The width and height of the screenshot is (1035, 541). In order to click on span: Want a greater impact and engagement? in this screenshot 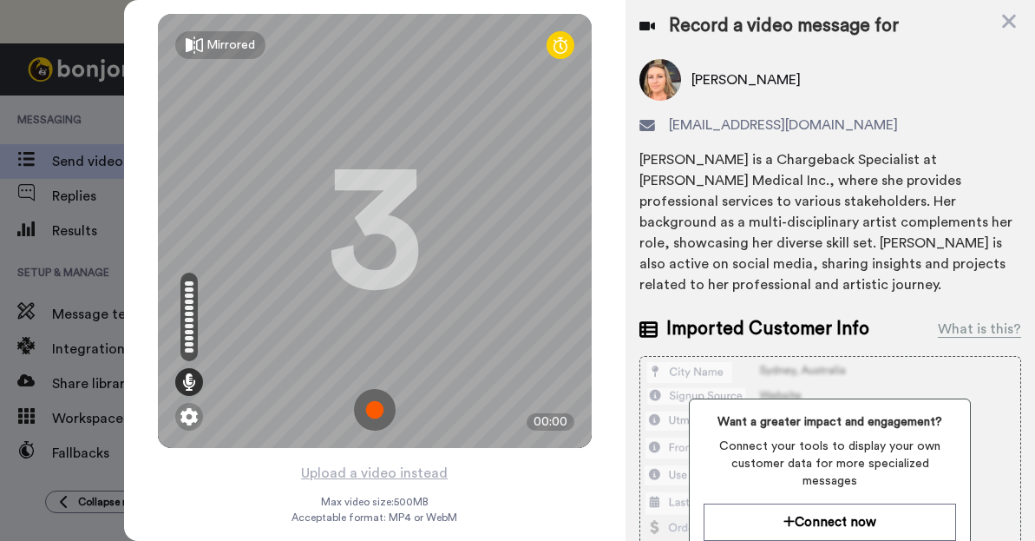, I will do `click(829, 422)`.